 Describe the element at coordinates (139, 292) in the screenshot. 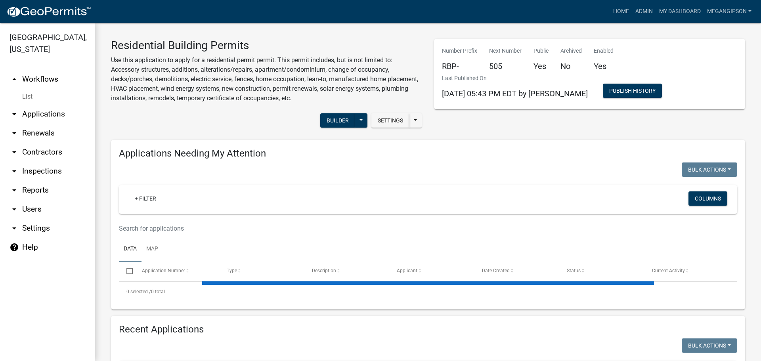

I see `span: 0 selected /` at that location.